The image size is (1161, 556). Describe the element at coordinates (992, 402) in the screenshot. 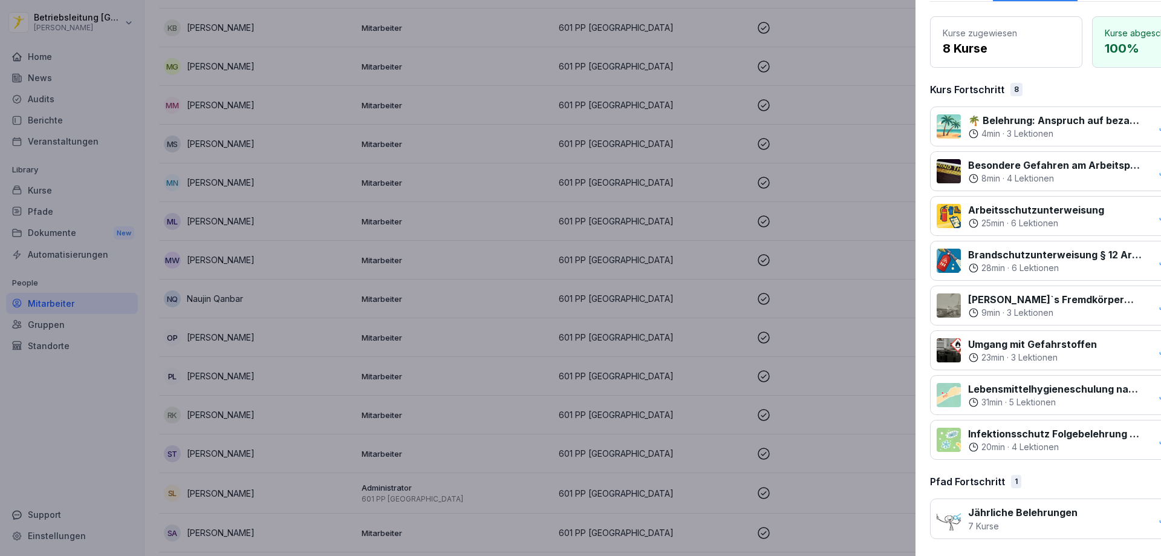

I see `p: 31 min` at that location.